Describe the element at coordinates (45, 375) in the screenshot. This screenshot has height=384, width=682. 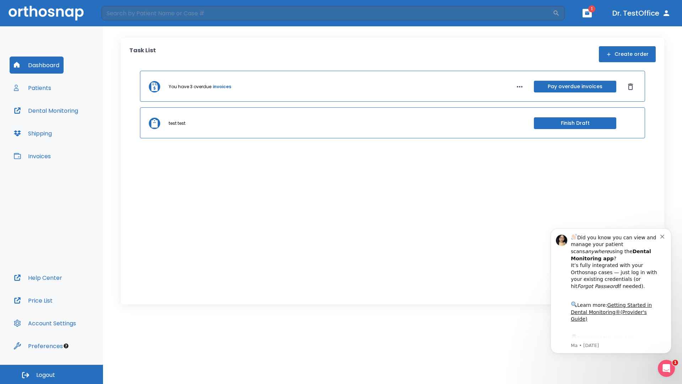
I see `span: Logout` at that location.